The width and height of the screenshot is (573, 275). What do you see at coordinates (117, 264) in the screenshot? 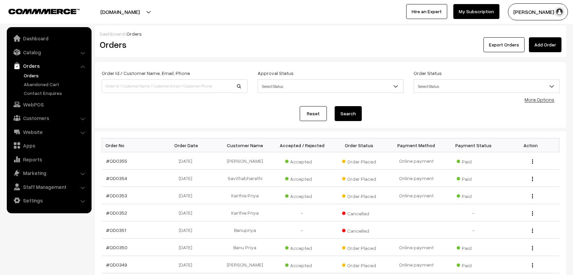
I see `a: #OD0349` at bounding box center [117, 264].